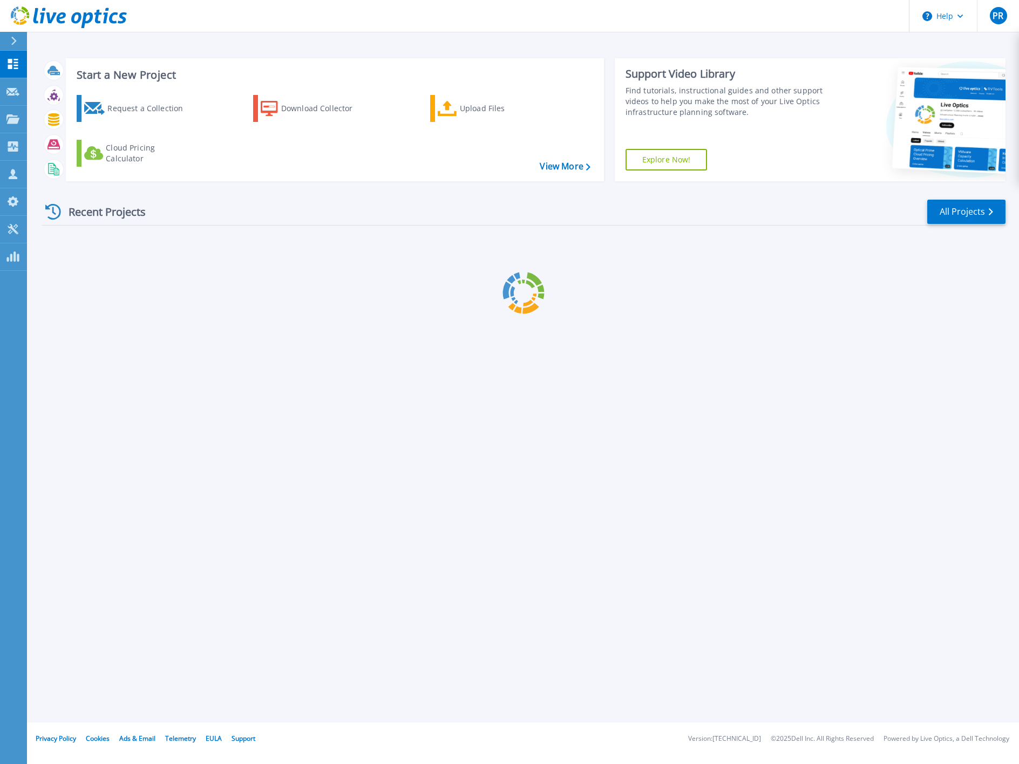 Image resolution: width=1019 pixels, height=764 pixels. I want to click on div: Cloud Pricing Calculator, so click(149, 153).